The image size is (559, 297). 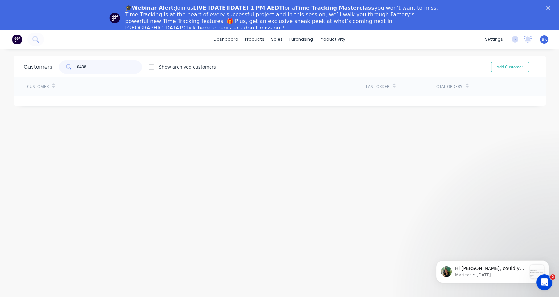 What do you see at coordinates (301, 39) in the screenshot?
I see `div: purchasing` at bounding box center [301, 39].